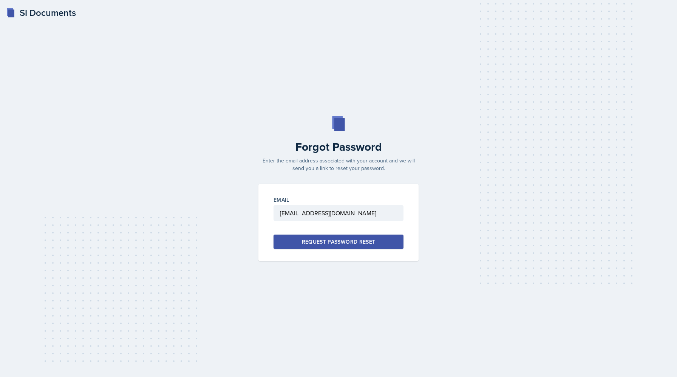 The height and width of the screenshot is (377, 677). What do you see at coordinates (339, 164) in the screenshot?
I see `p: Enter the email address associated with your account and we will send you a link to reset your pa...` at bounding box center [339, 164].